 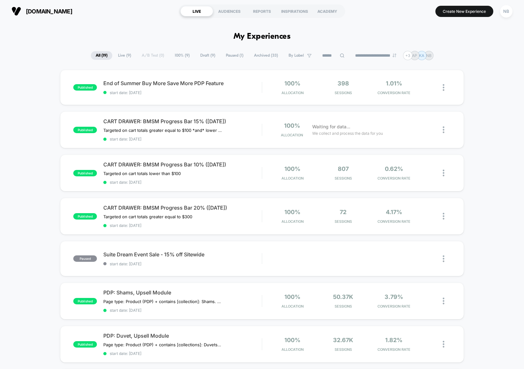 I want to click on p: AP, so click(x=414, y=55).